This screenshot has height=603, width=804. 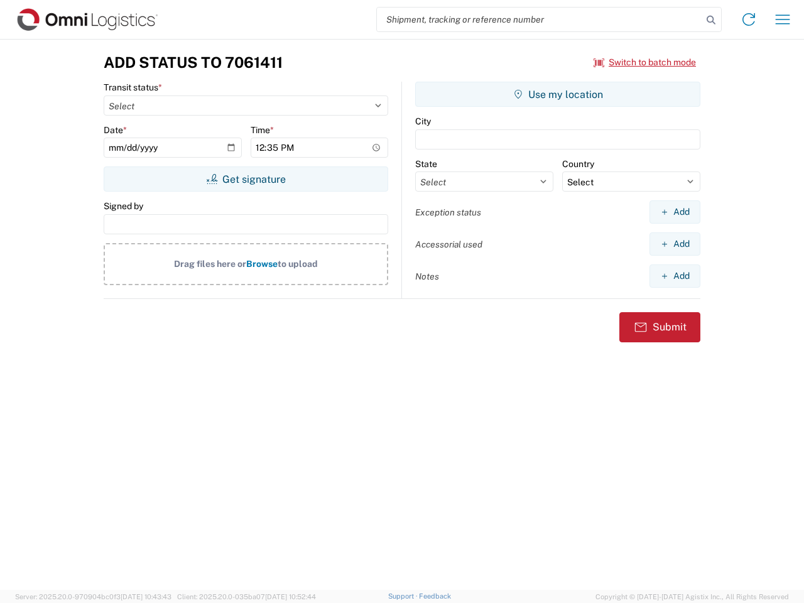 I want to click on span: Server: 2025.20.0-970904bc0f3, so click(x=93, y=597).